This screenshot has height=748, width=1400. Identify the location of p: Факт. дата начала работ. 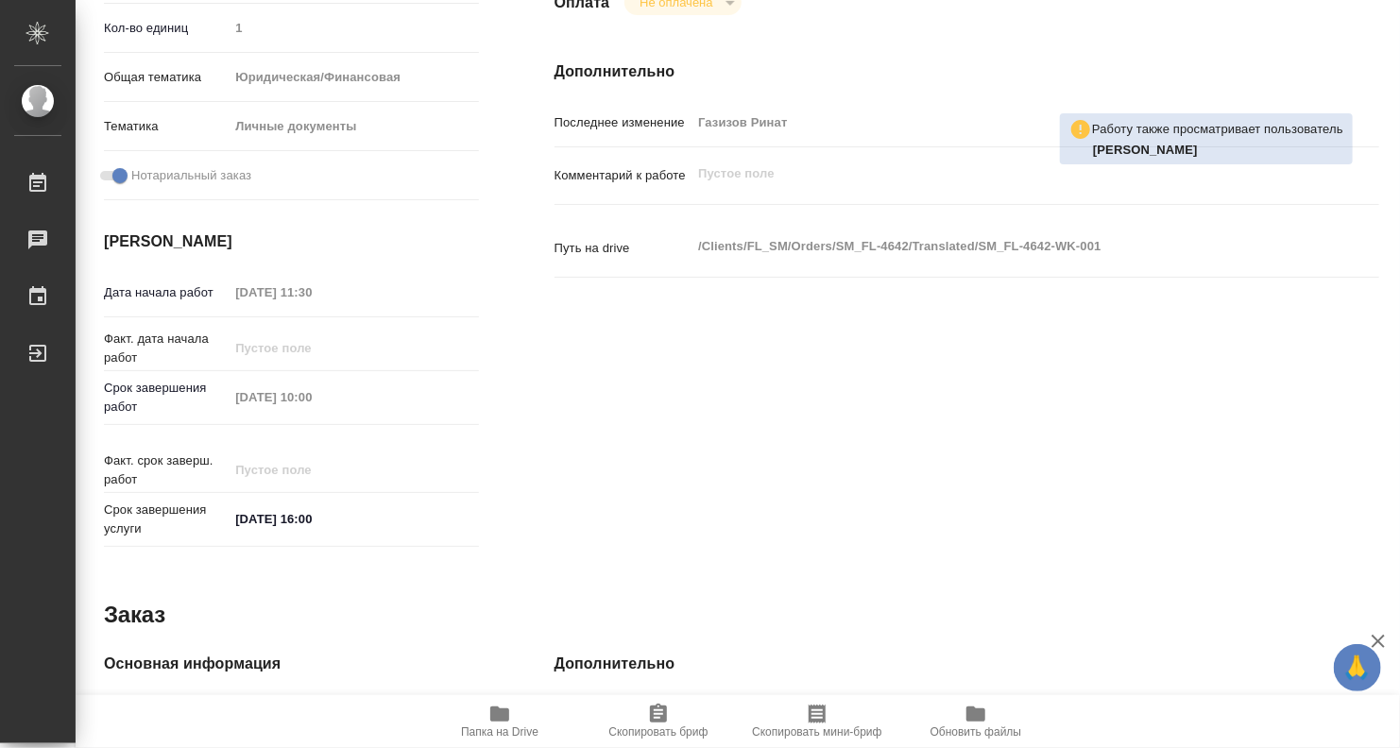
(166, 348).